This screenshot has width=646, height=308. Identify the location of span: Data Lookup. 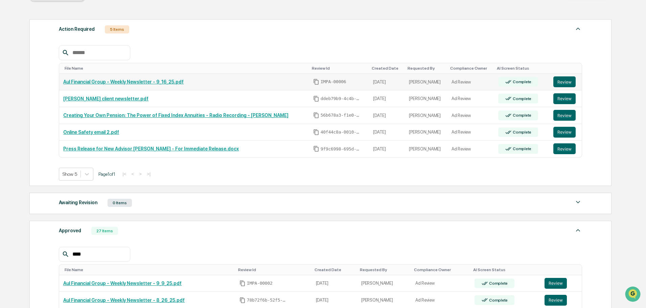
(28, 101).